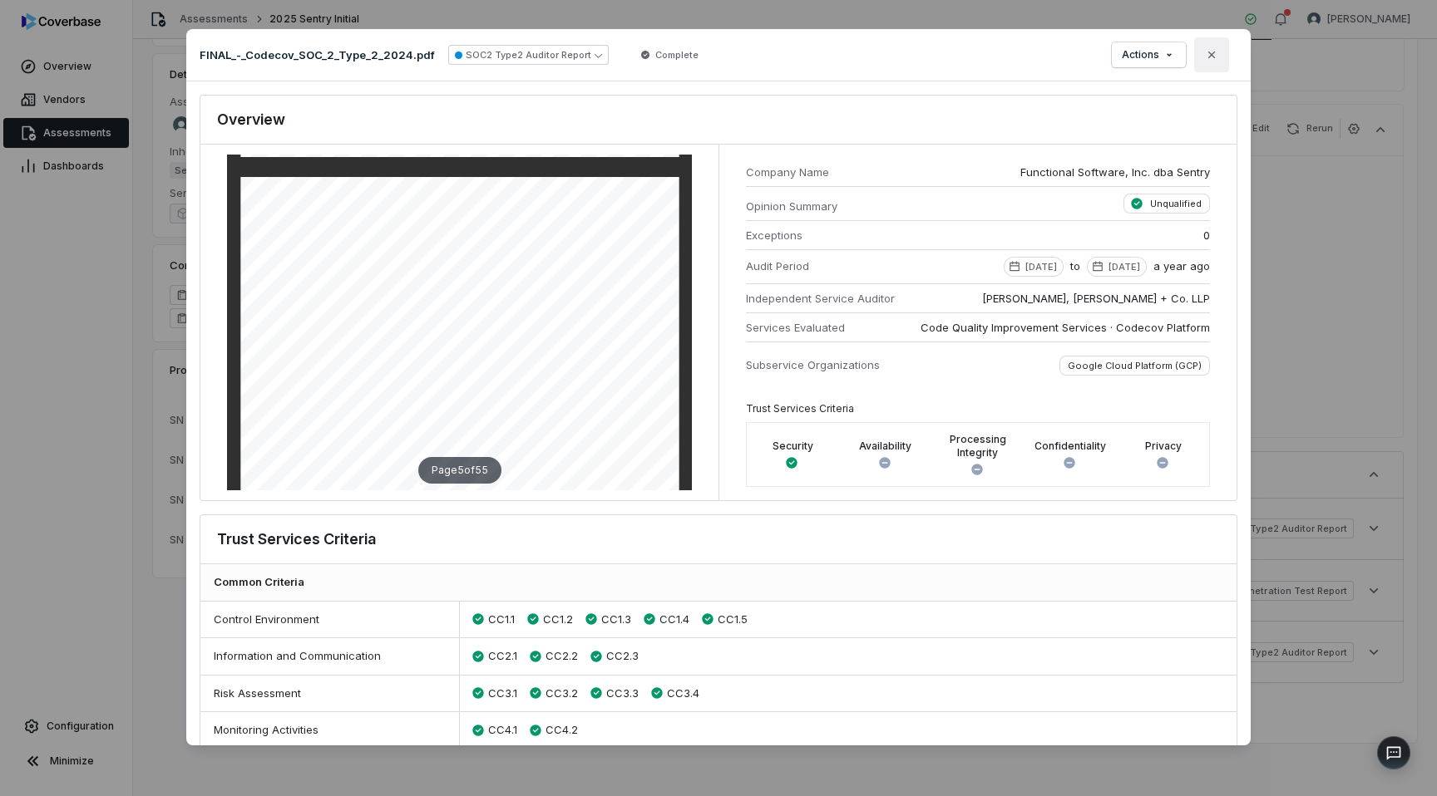  What do you see at coordinates (674, 620) in the screenshot?
I see `span: CC1.4` at bounding box center [674, 620].